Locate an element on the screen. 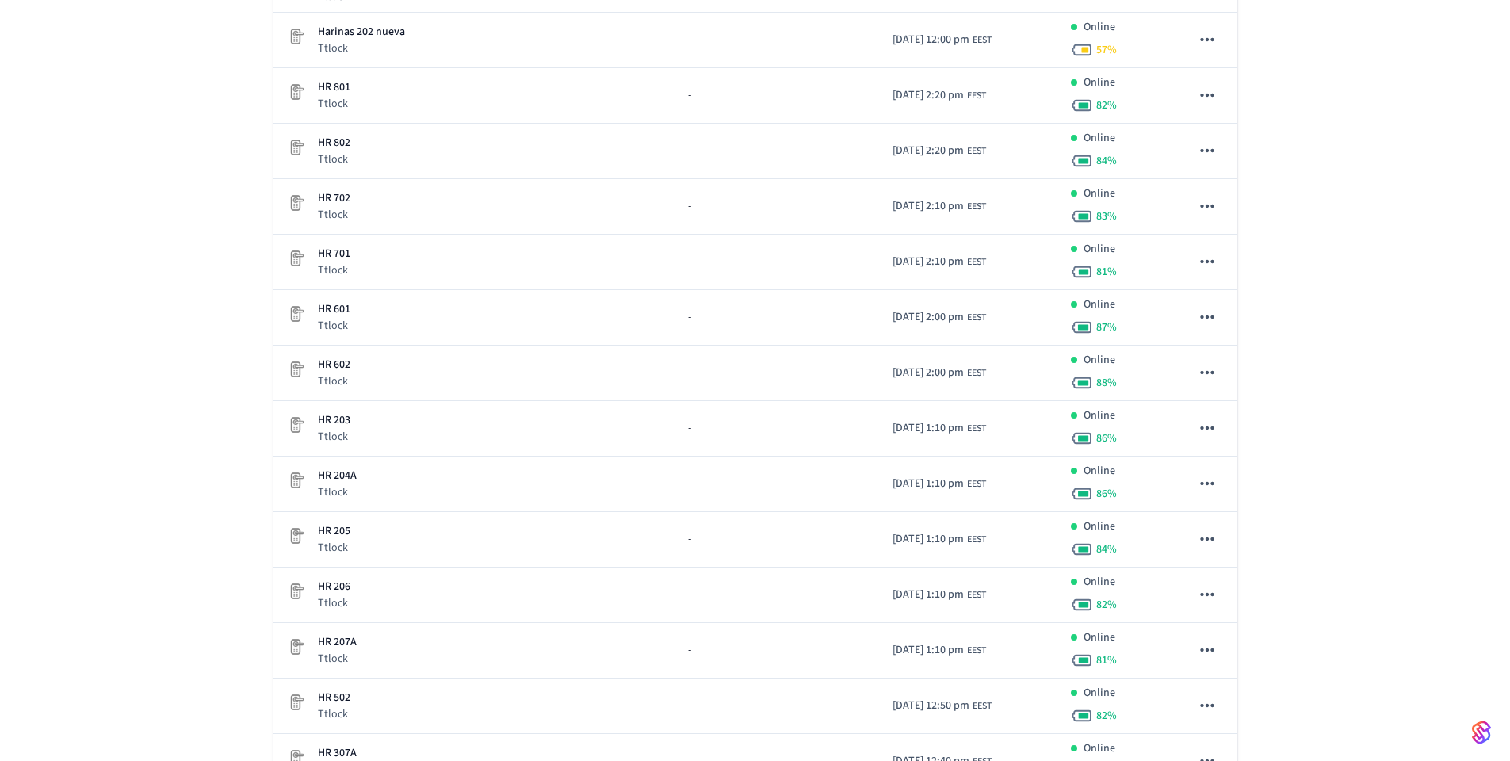 The width and height of the screenshot is (1510, 761). p: HR 602 is located at coordinates (334, 365).